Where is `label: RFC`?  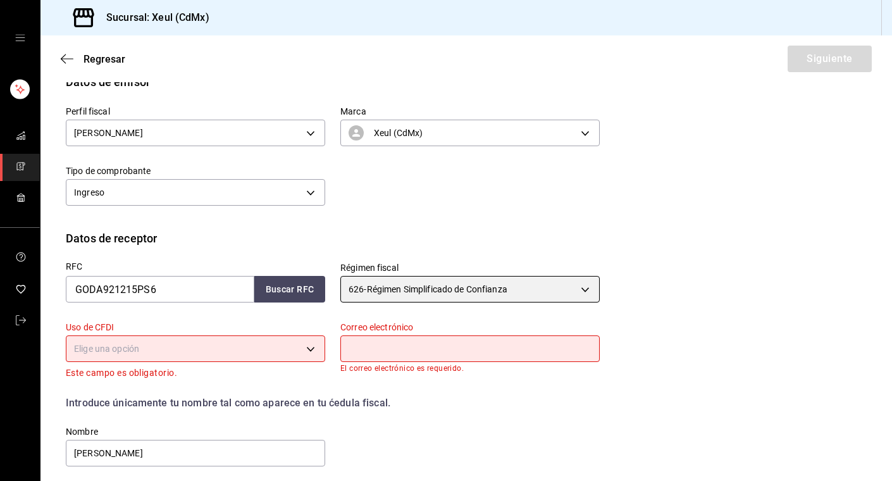
label: RFC is located at coordinates (196, 266).